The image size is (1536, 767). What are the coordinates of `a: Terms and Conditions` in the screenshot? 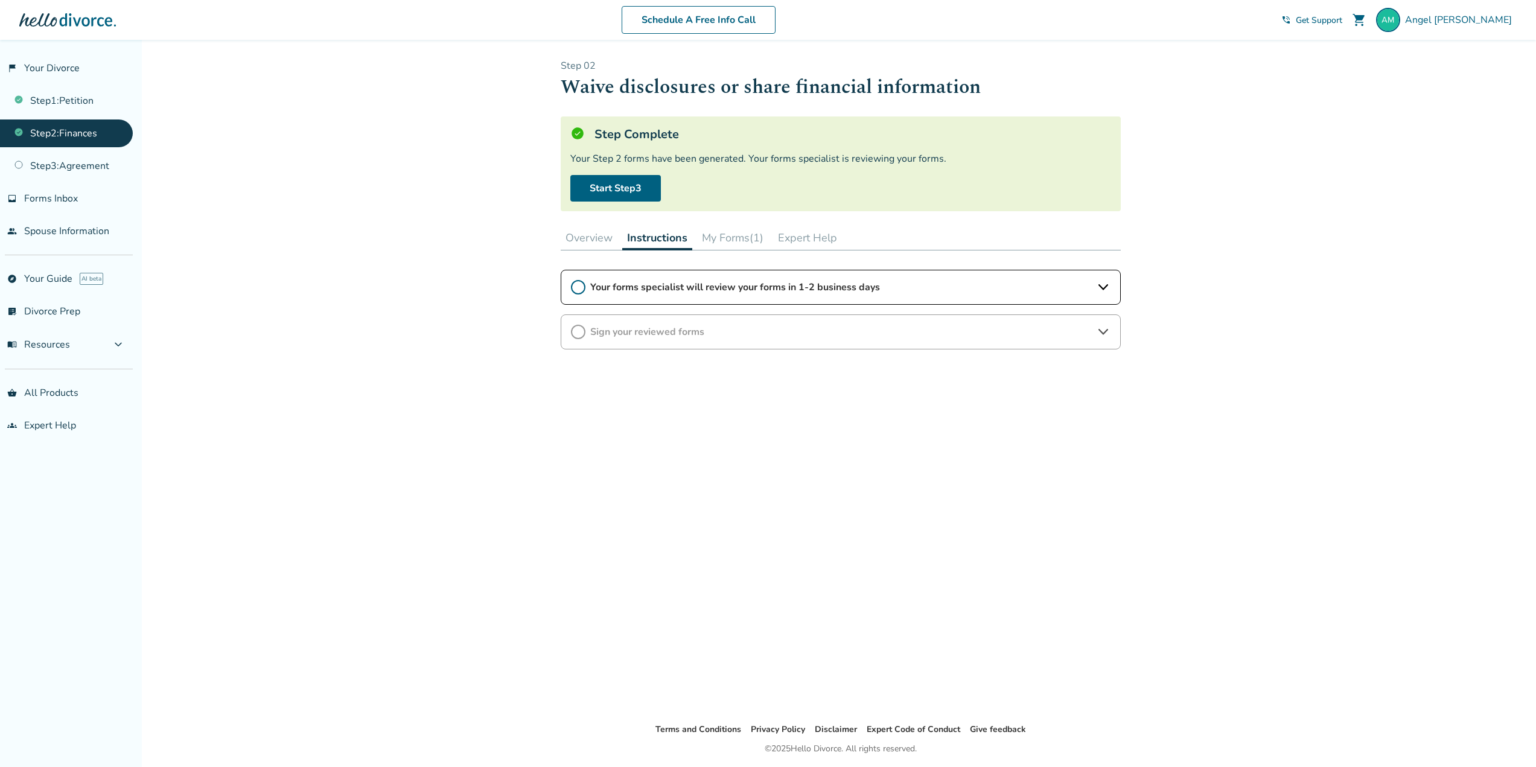 It's located at (698, 729).